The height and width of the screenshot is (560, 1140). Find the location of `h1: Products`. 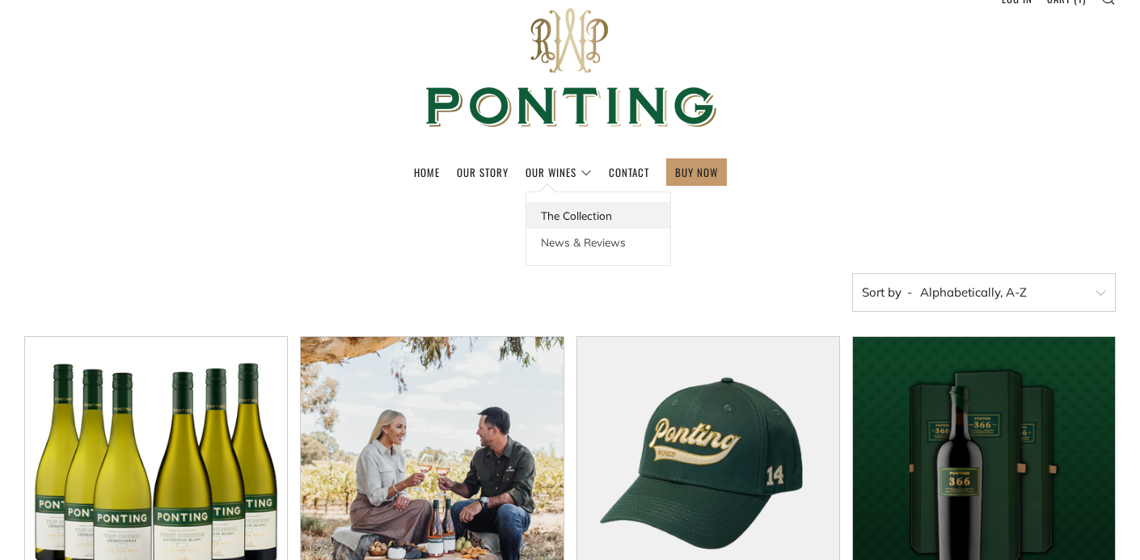

h1: Products is located at coordinates (570, 234).